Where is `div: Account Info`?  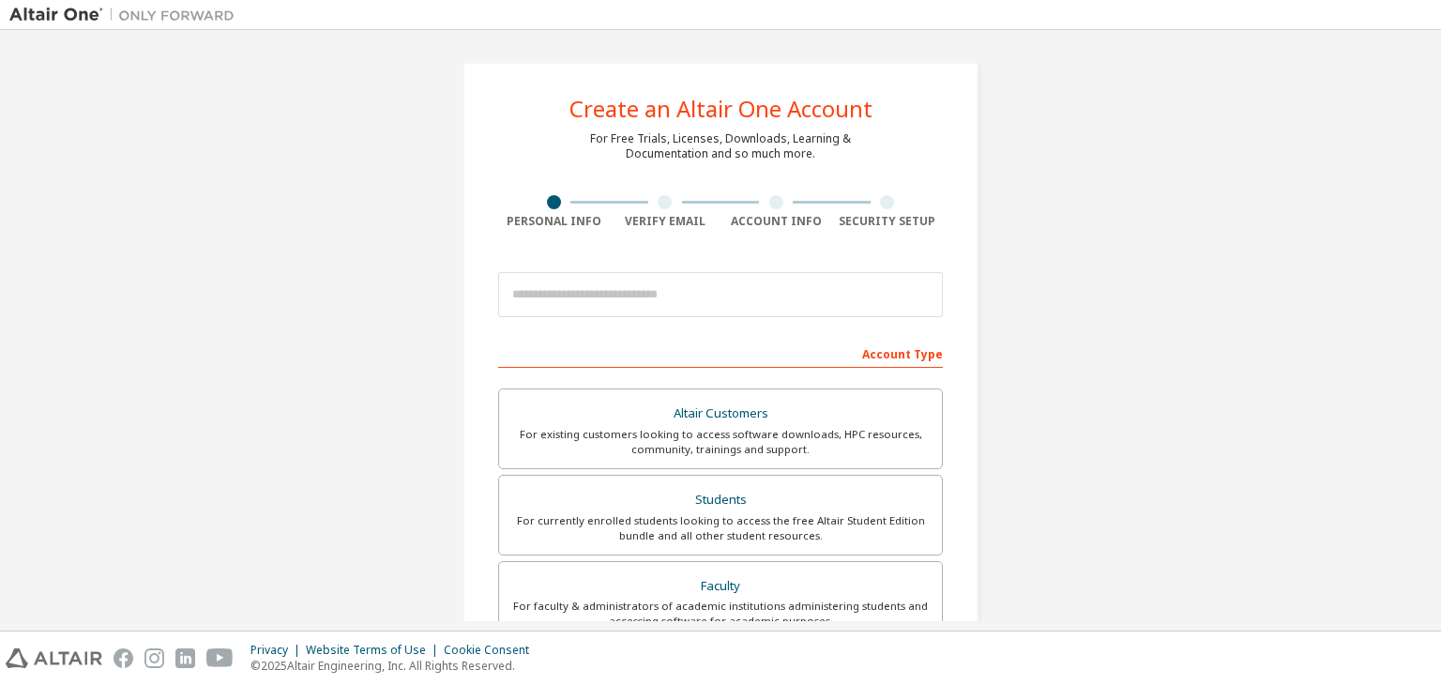
div: Account Info is located at coordinates (776, 221).